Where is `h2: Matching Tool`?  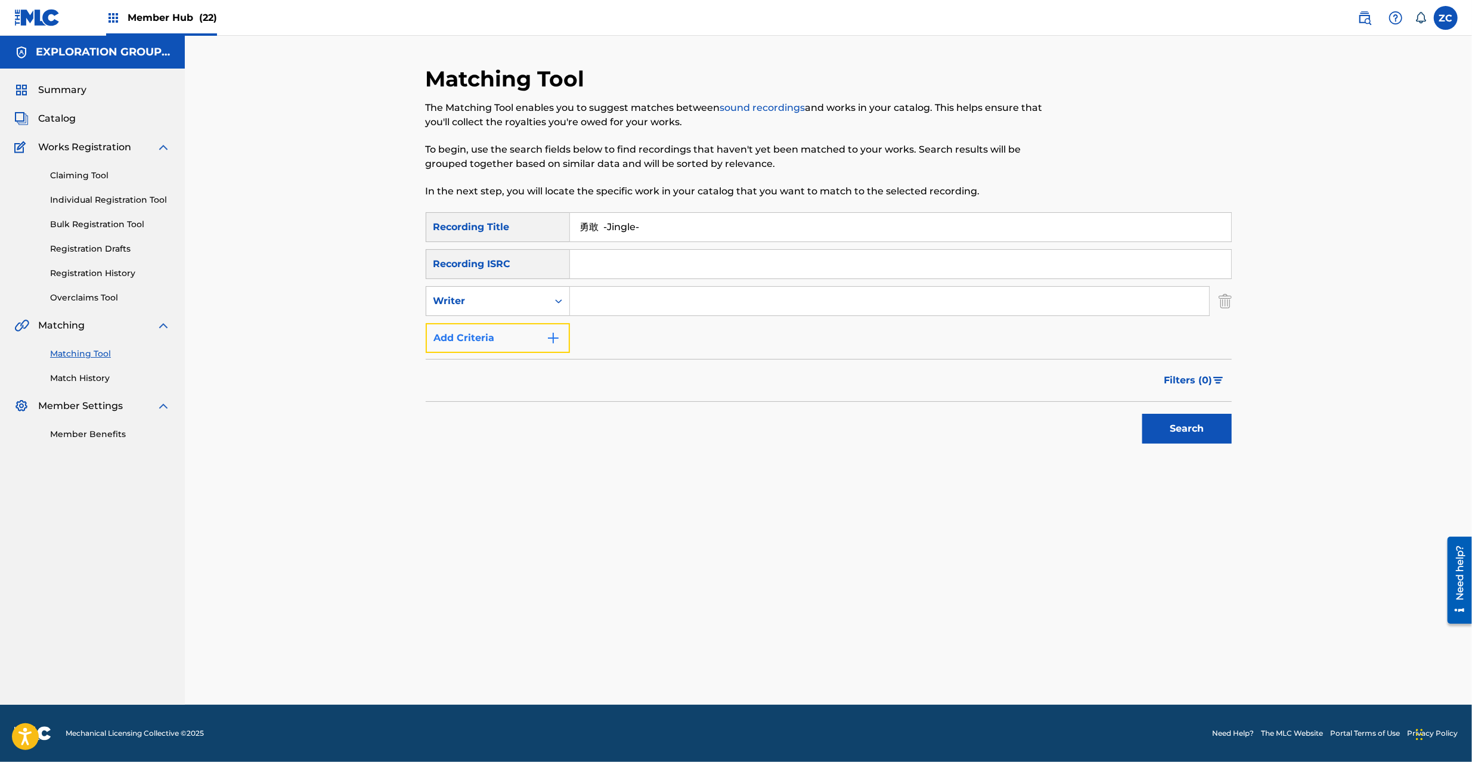 h2: Matching Tool is located at coordinates (508, 79).